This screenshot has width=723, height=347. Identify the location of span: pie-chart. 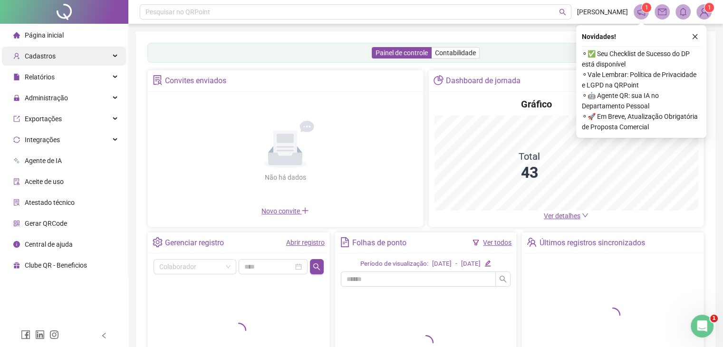
(438, 80).